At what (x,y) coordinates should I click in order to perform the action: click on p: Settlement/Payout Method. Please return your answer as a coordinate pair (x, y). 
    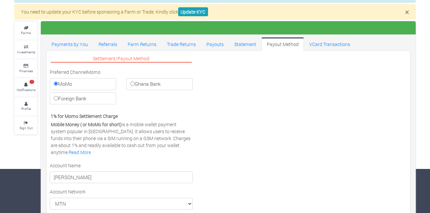
    Looking at the image, I should click on (121, 59).